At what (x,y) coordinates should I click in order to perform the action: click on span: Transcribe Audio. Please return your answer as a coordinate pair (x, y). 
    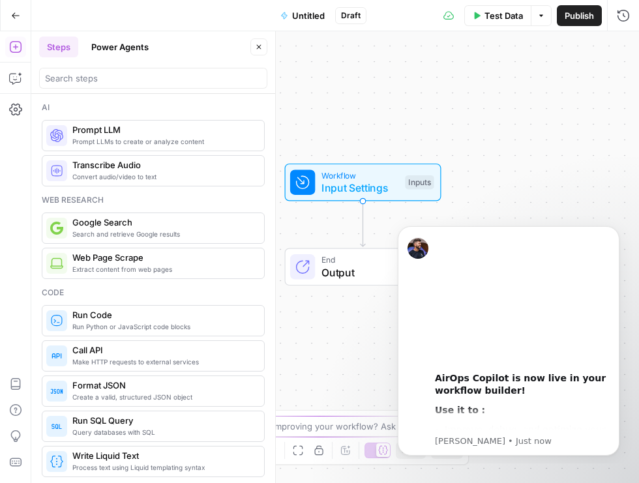
    Looking at the image, I should click on (163, 165).